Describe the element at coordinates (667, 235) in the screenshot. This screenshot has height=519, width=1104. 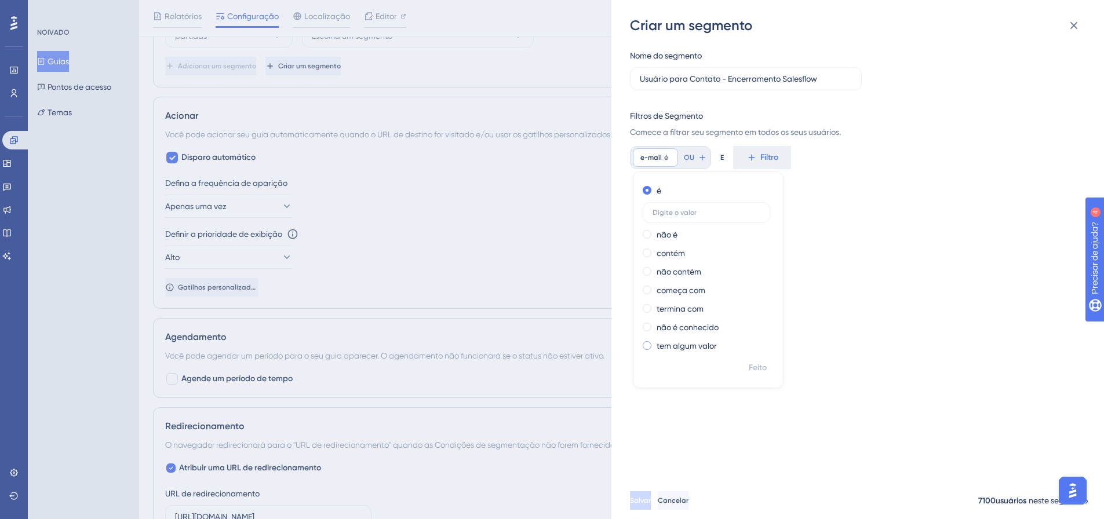
I see `font: não é` at that location.